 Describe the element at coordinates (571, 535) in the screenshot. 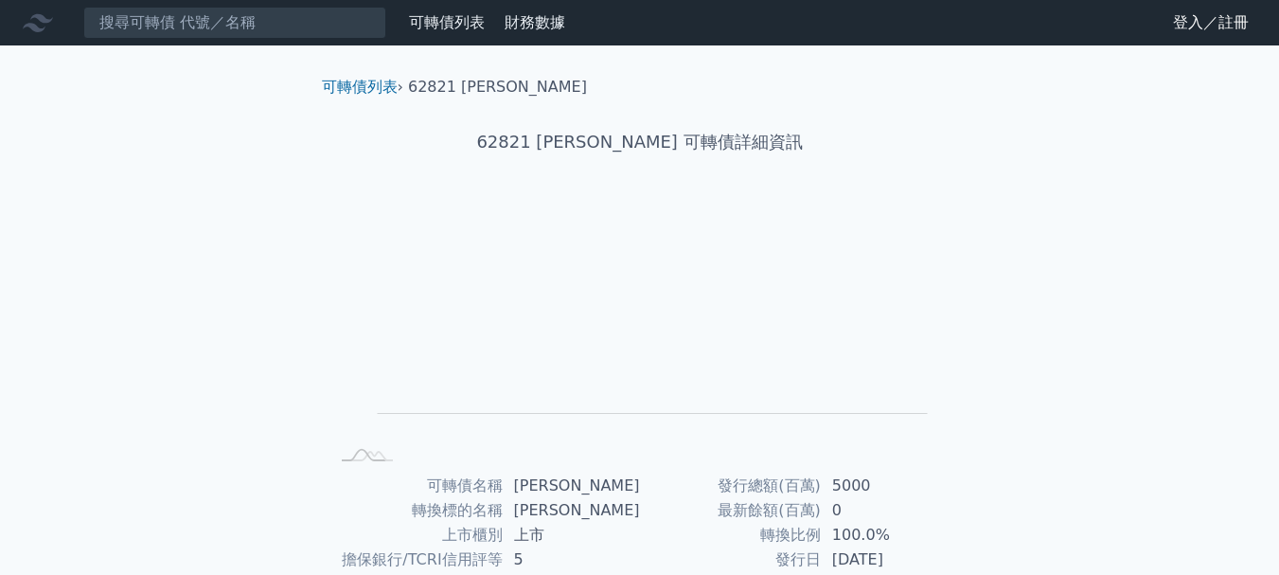

I see `td: 上市` at that location.